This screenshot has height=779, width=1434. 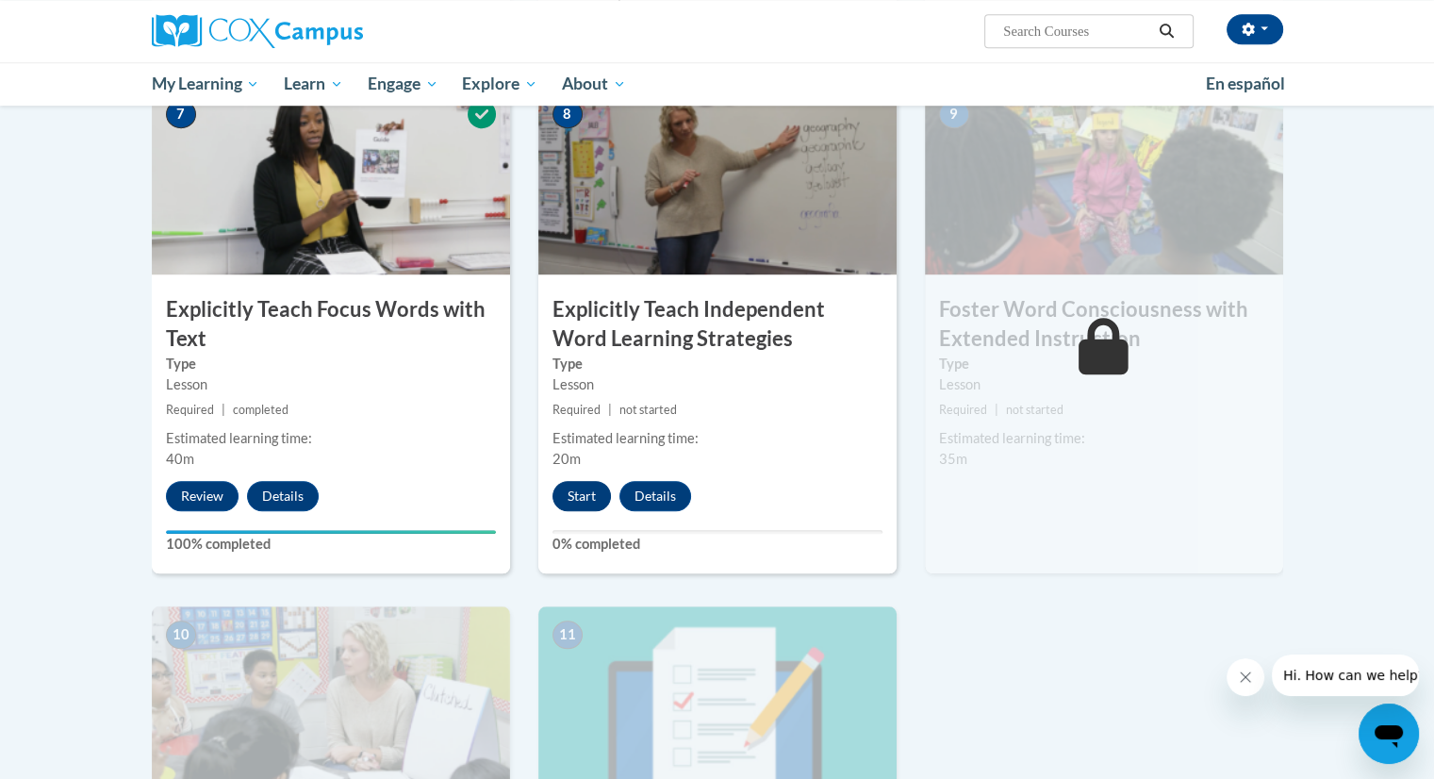 I want to click on span: 9, so click(x=954, y=114).